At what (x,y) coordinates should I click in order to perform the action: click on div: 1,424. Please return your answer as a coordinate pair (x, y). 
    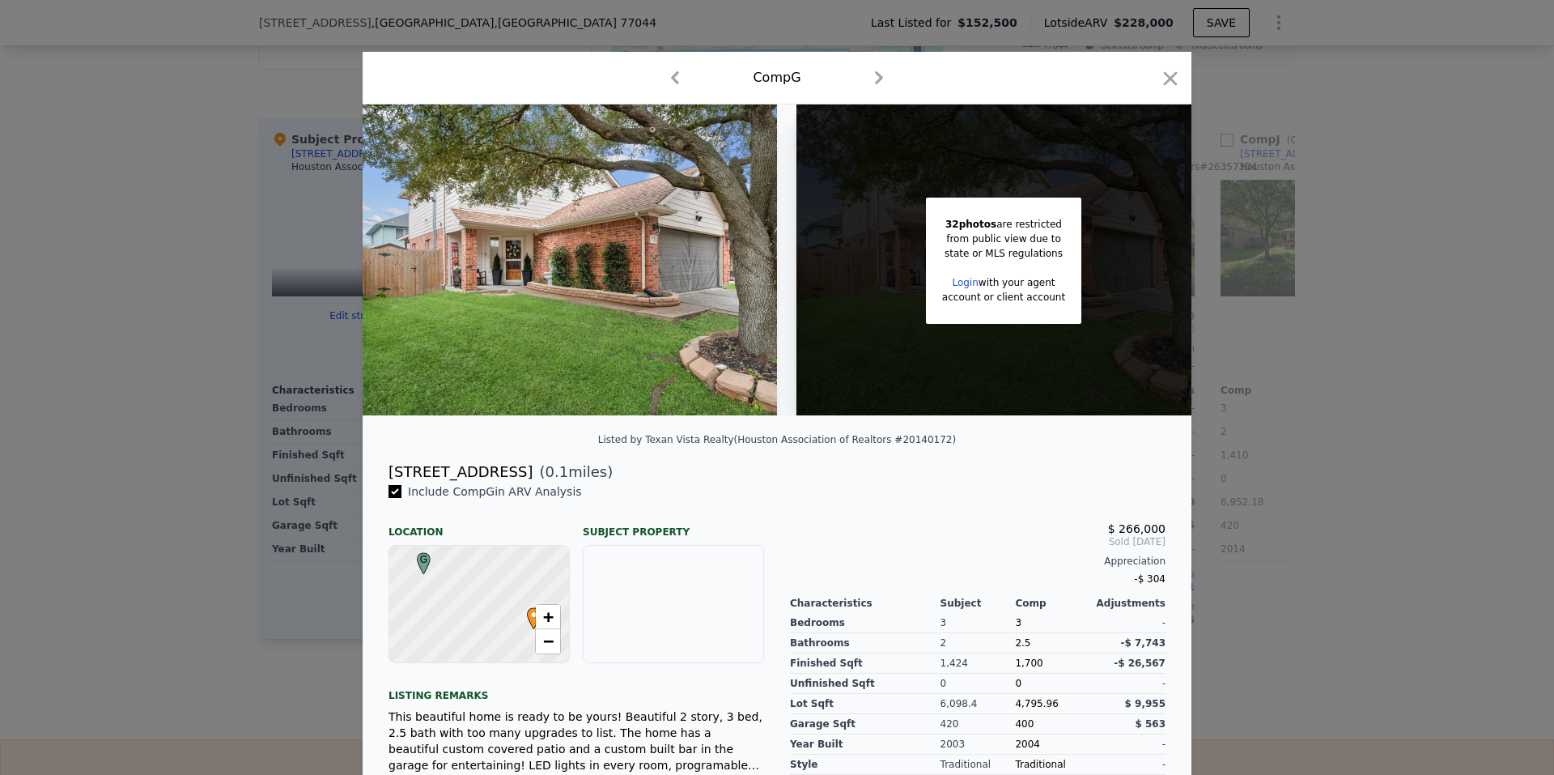
    Looking at the image, I should click on (978, 663).